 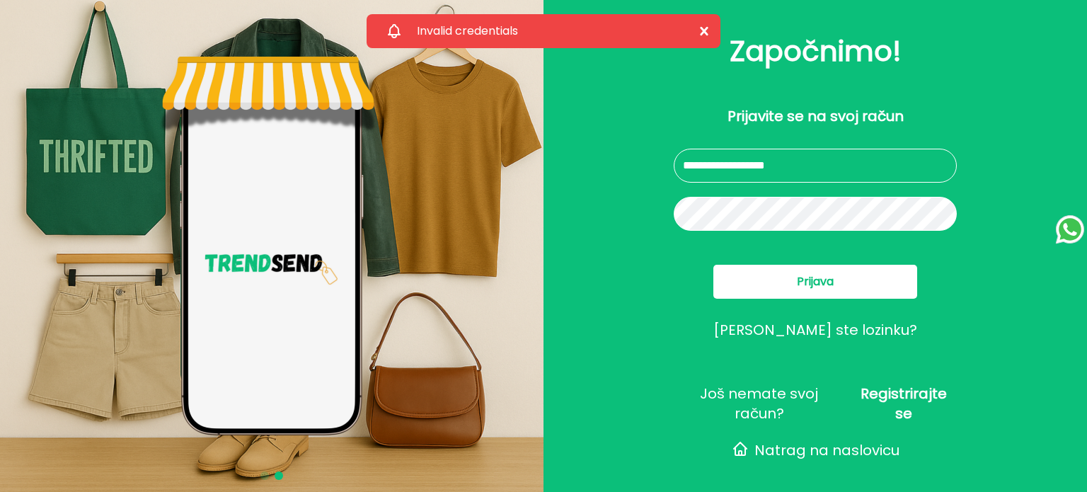 What do you see at coordinates (815, 282) in the screenshot?
I see `button: Prijava` at bounding box center [815, 282].